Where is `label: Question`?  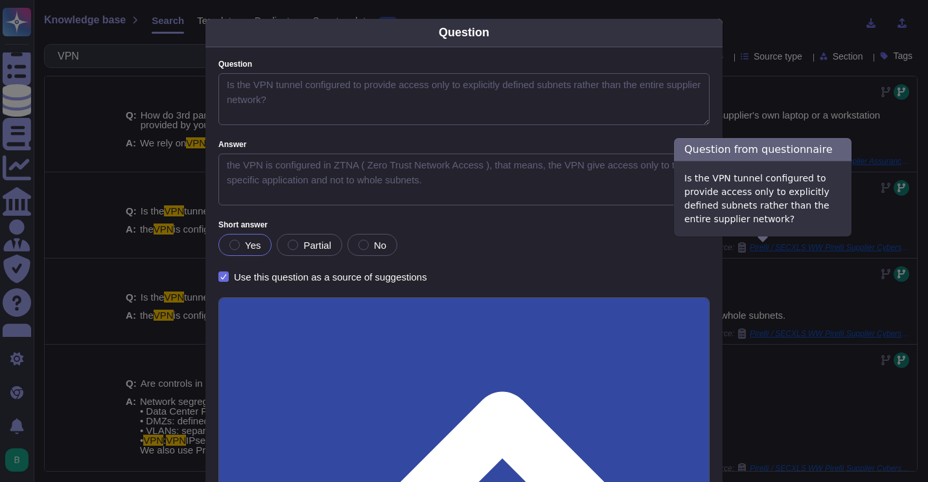
label: Question is located at coordinates (464, 64).